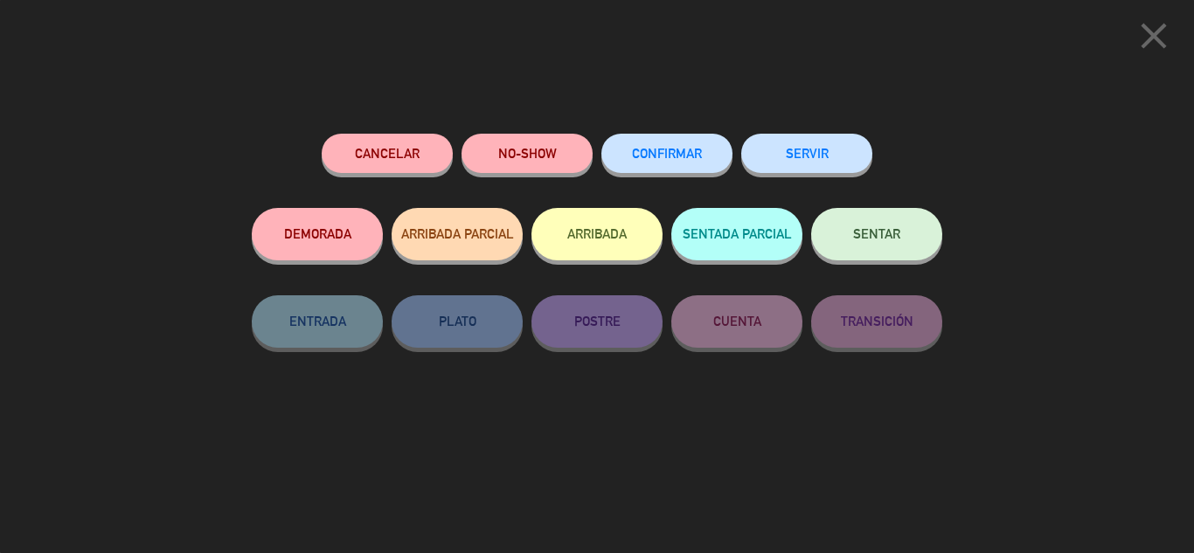 Image resolution: width=1194 pixels, height=553 pixels. Describe the element at coordinates (457, 234) in the screenshot. I see `button: ARRIBADA PARCIAL` at that location.